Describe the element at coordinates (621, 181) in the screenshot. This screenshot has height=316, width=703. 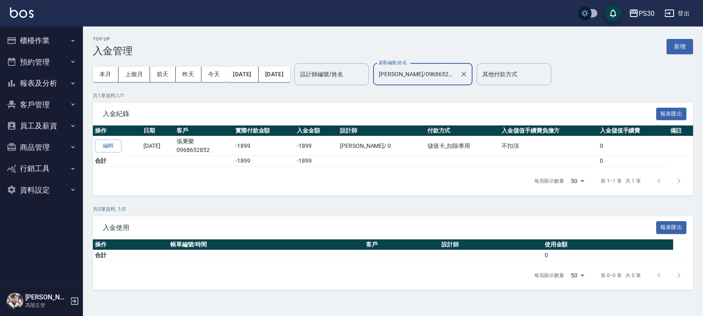
I see `p: 第 1–1 筆 共 1 筆` at that location.